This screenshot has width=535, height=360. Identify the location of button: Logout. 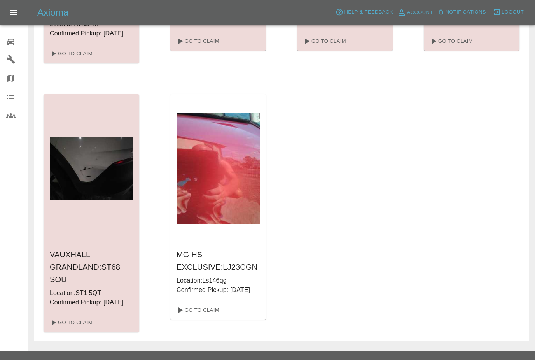
(508, 12).